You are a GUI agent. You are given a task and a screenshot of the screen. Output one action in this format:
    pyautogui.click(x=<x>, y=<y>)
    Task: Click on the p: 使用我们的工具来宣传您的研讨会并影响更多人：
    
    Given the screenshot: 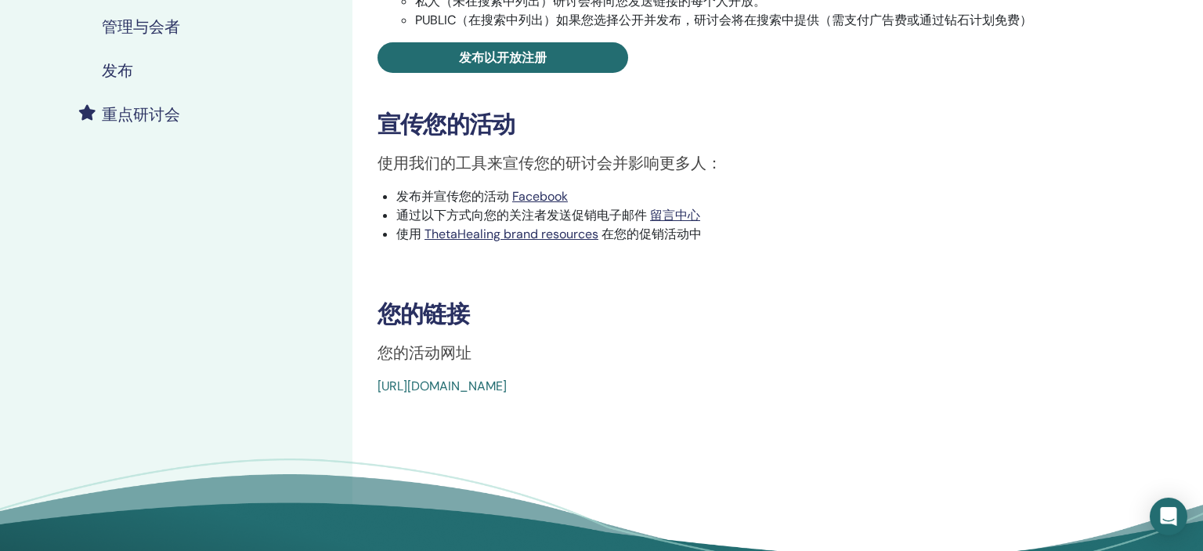 What is the action you would take?
    pyautogui.click(x=753, y=163)
    